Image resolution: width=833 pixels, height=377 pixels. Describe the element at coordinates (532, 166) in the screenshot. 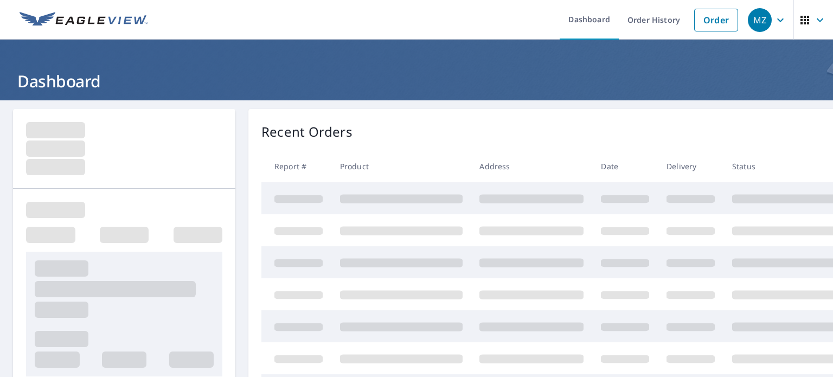

I see `th: Address` at that location.